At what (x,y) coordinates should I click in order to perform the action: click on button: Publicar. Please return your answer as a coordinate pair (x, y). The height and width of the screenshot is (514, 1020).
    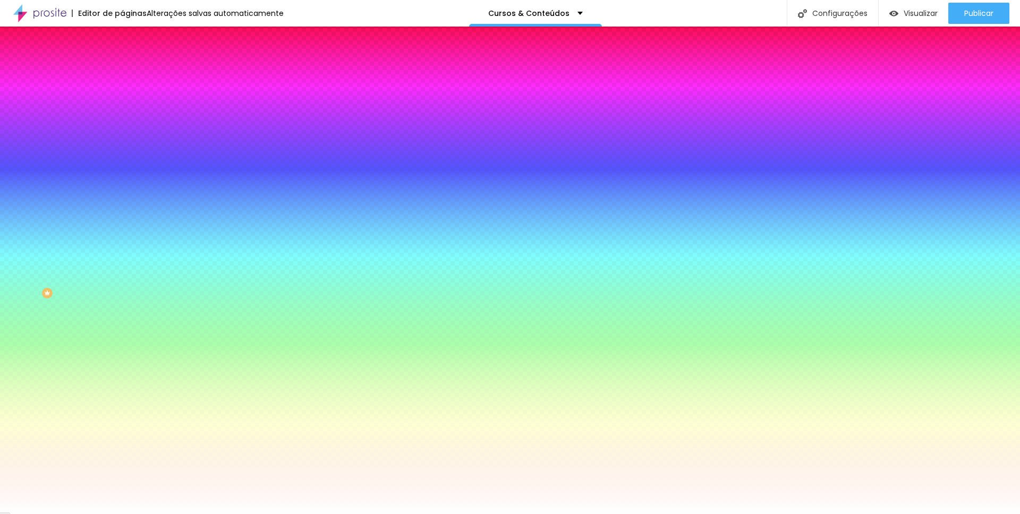
    Looking at the image, I should click on (978, 13).